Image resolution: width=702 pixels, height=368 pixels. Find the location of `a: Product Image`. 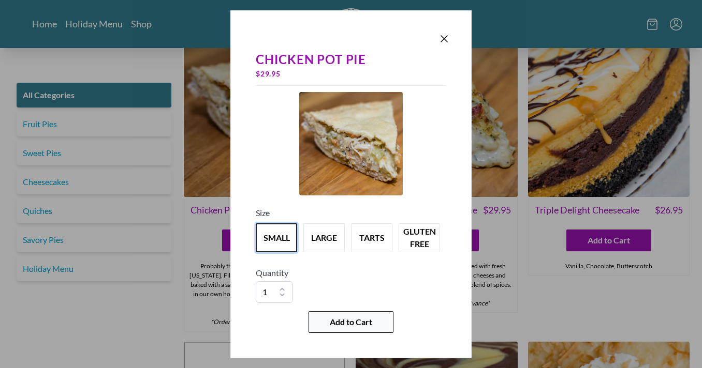

a: Product Image is located at coordinates (351, 145).